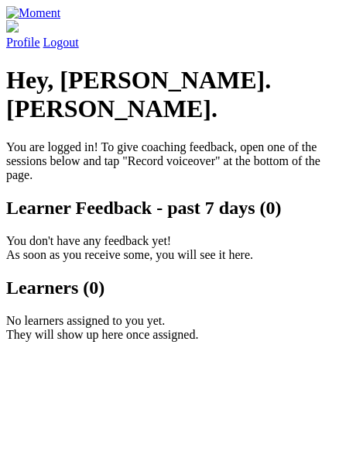  What do you see at coordinates (170, 287) in the screenshot?
I see `h2: Learners (0)` at bounding box center [170, 287].